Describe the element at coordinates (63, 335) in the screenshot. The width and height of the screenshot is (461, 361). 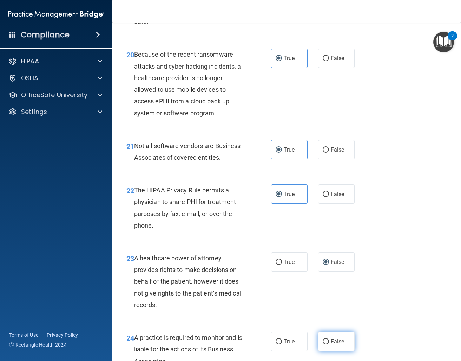
I see `a: Privacy Policy` at that location.